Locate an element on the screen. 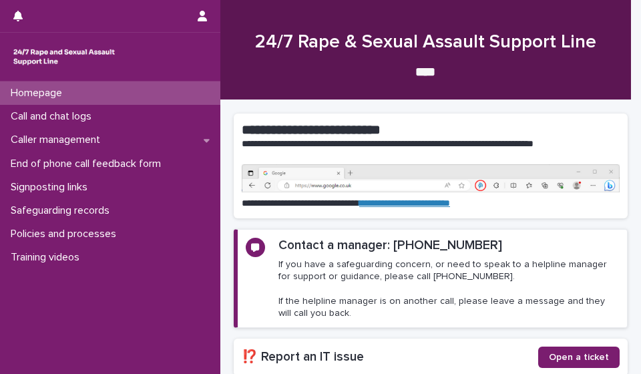 The image size is (641, 374). a: Open a ticket is located at coordinates (579, 357).